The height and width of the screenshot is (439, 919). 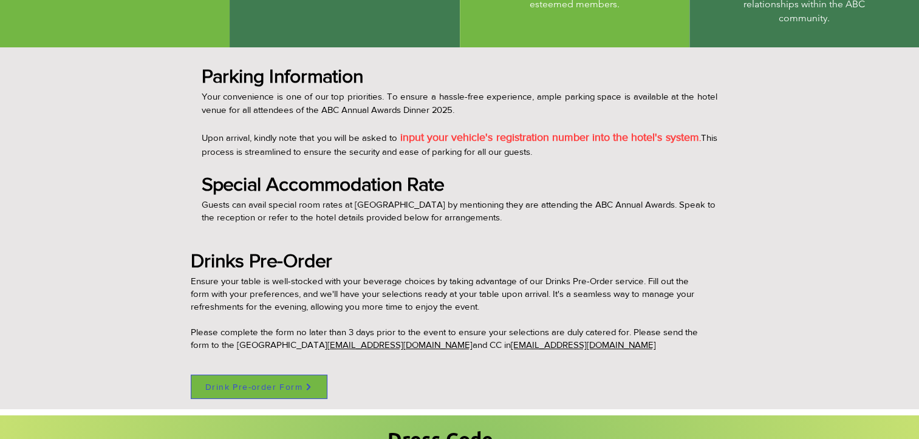 What do you see at coordinates (283, 75) in the screenshot?
I see `span: Parking Information` at bounding box center [283, 75].